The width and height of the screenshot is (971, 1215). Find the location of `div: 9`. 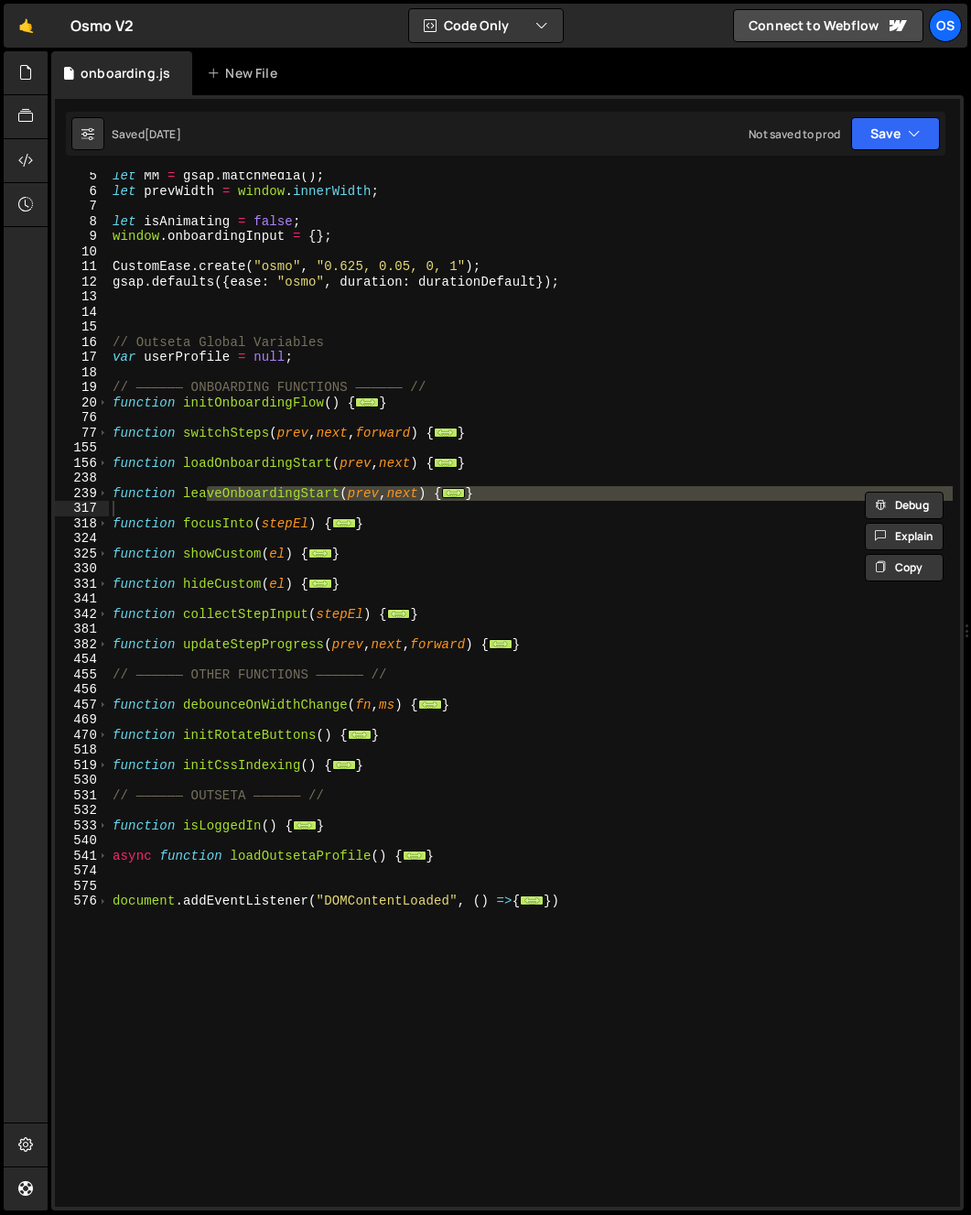

div: 9 is located at coordinates (81, 236).